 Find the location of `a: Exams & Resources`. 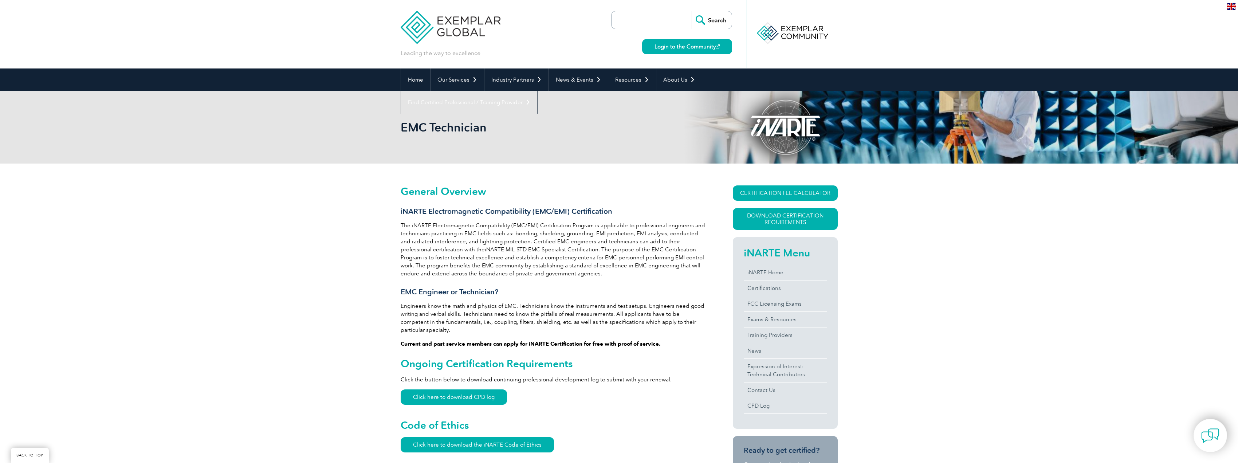

a: Exams & Resources is located at coordinates (785, 319).